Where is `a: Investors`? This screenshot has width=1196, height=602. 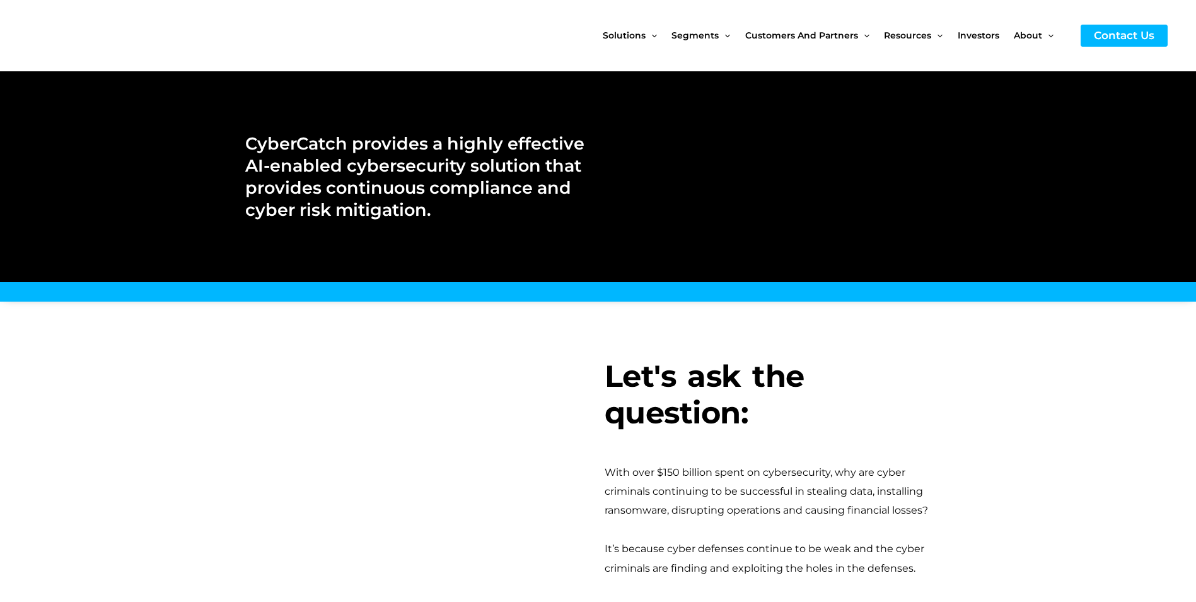 a: Investors is located at coordinates (985, 35).